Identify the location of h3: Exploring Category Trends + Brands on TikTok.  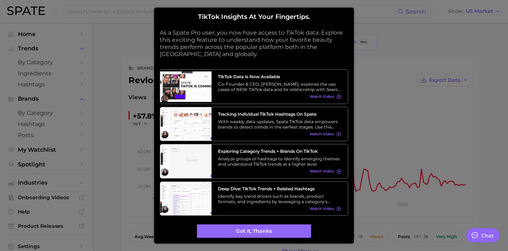
(280, 151).